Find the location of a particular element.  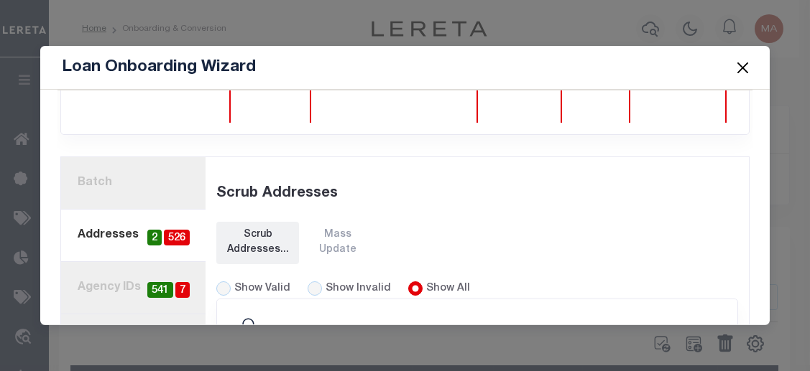

label: Show Valid is located at coordinates (262, 290).